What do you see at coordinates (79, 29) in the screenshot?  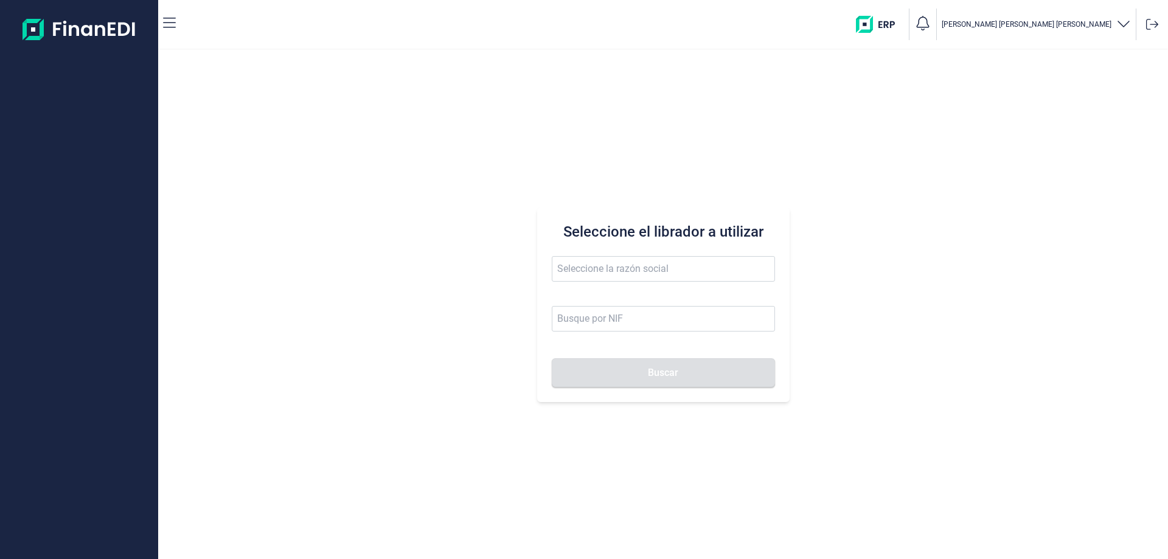 I see `img: Logo de aplicación` at bounding box center [79, 29].